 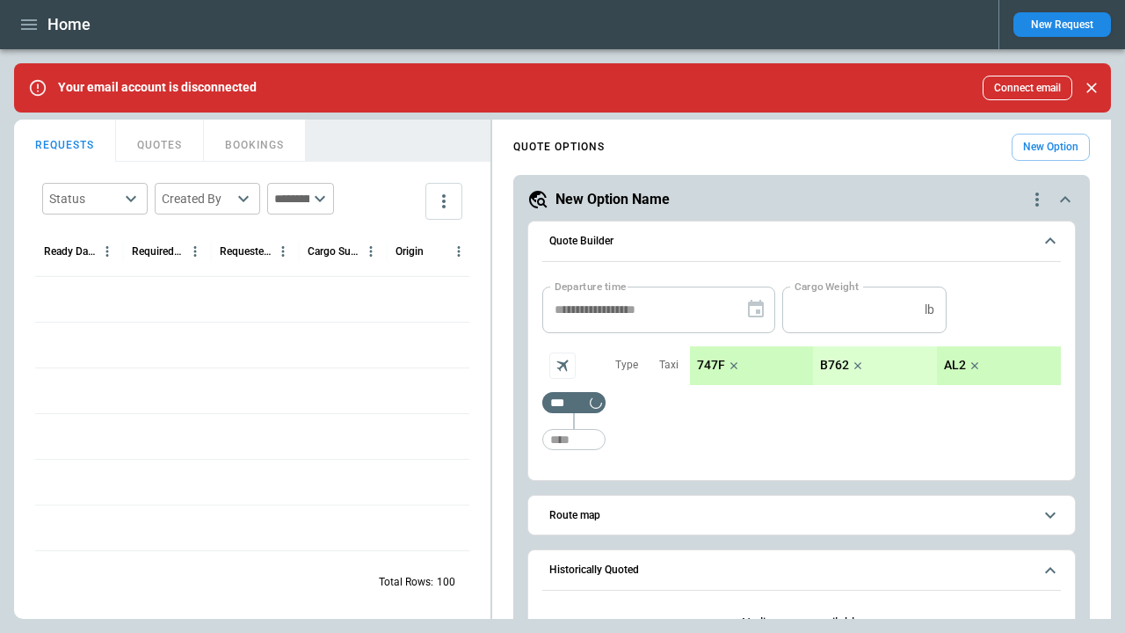 What do you see at coordinates (459, 251) in the screenshot?
I see `button: Origin column menu` at bounding box center [459, 251].